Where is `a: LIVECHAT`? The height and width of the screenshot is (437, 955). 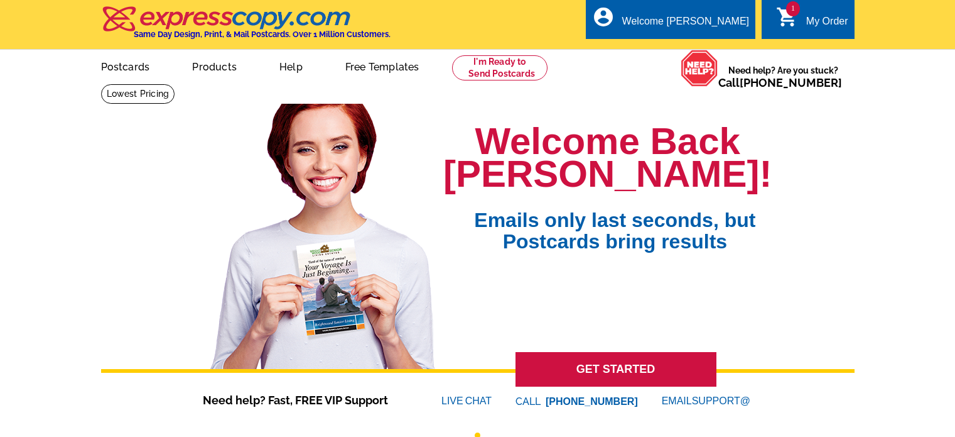 a: LIVECHAT is located at coordinates (467, 400).